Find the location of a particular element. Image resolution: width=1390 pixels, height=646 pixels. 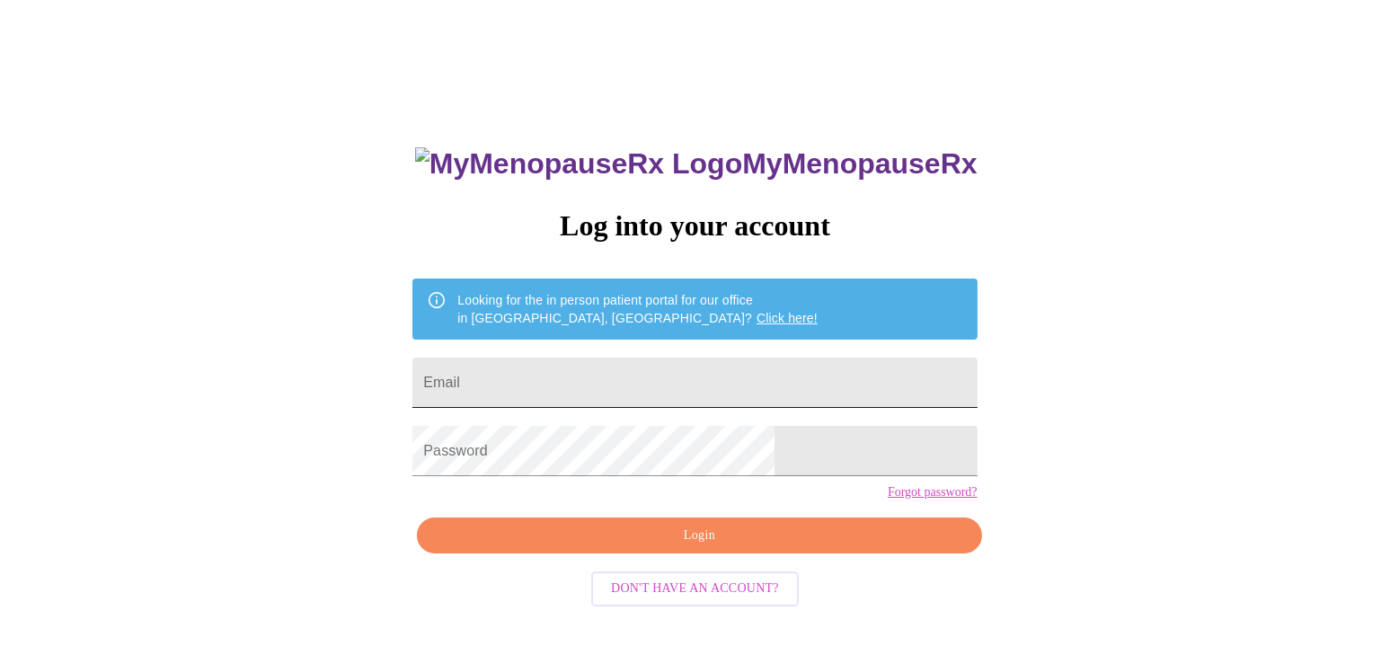

button: Login is located at coordinates (699, 535).